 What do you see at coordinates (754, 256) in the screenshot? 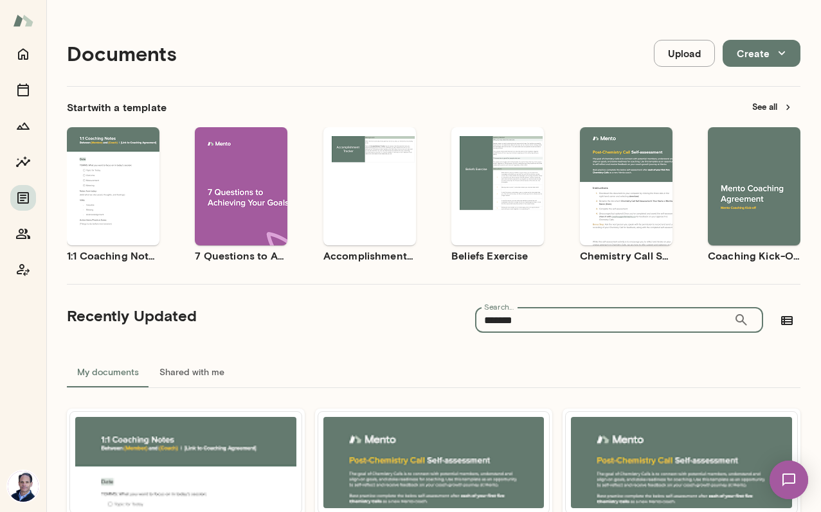
I see `h6: Coaching Kick-Off | Coaching Agreement` at bounding box center [754, 256].